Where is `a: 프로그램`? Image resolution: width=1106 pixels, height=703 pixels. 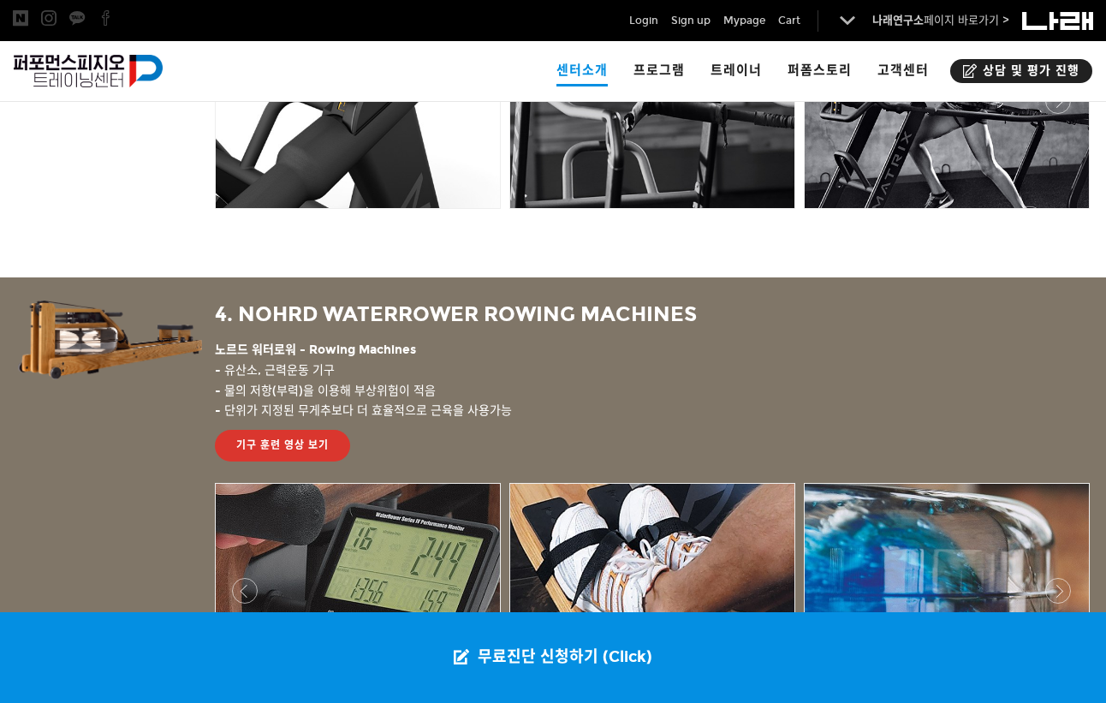
a: 프로그램 is located at coordinates (659, 71).